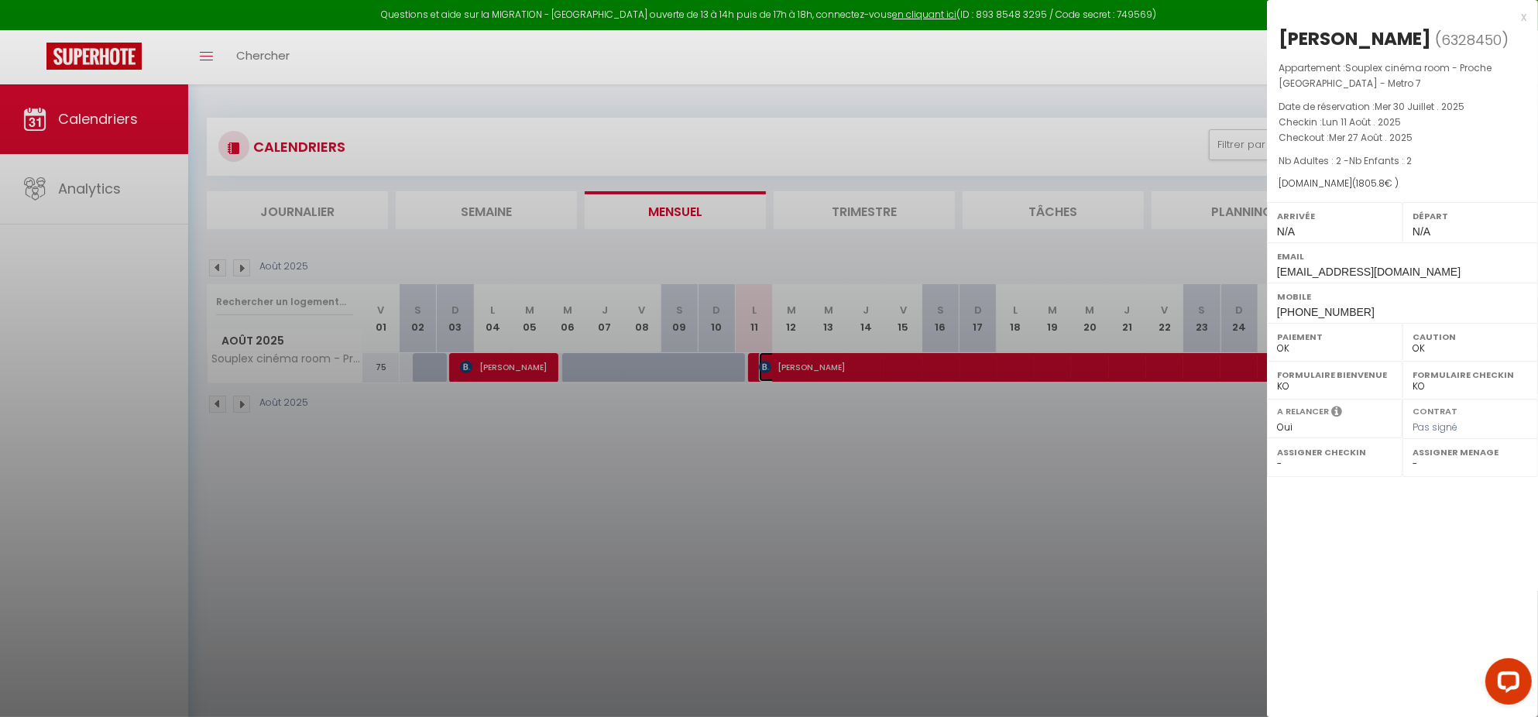 This screenshot has height=717, width=1538. What do you see at coordinates (1403, 138) in the screenshot?
I see `p: Checkout :` at bounding box center [1403, 138].